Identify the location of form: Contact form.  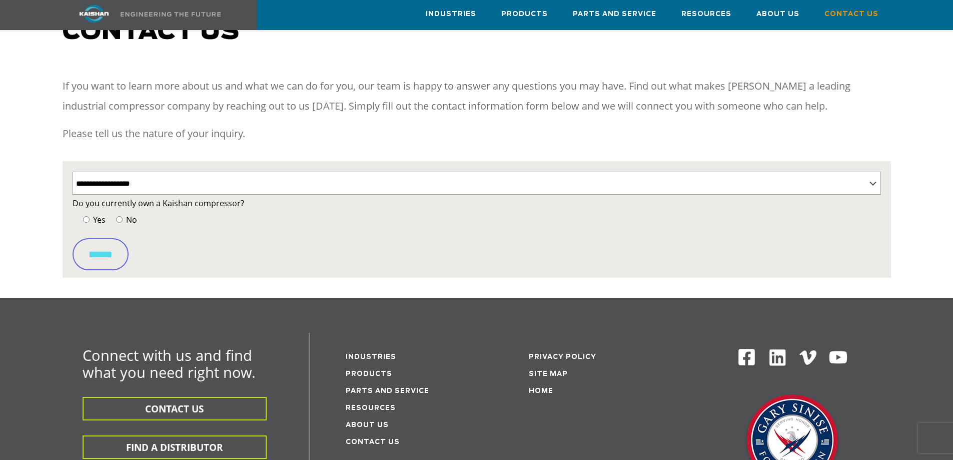
(477, 233).